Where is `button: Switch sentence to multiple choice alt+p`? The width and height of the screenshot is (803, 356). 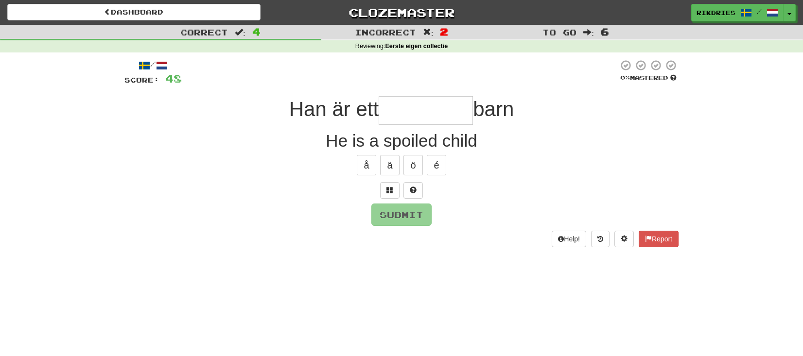
button: Switch sentence to multiple choice alt+p is located at coordinates (390, 190).